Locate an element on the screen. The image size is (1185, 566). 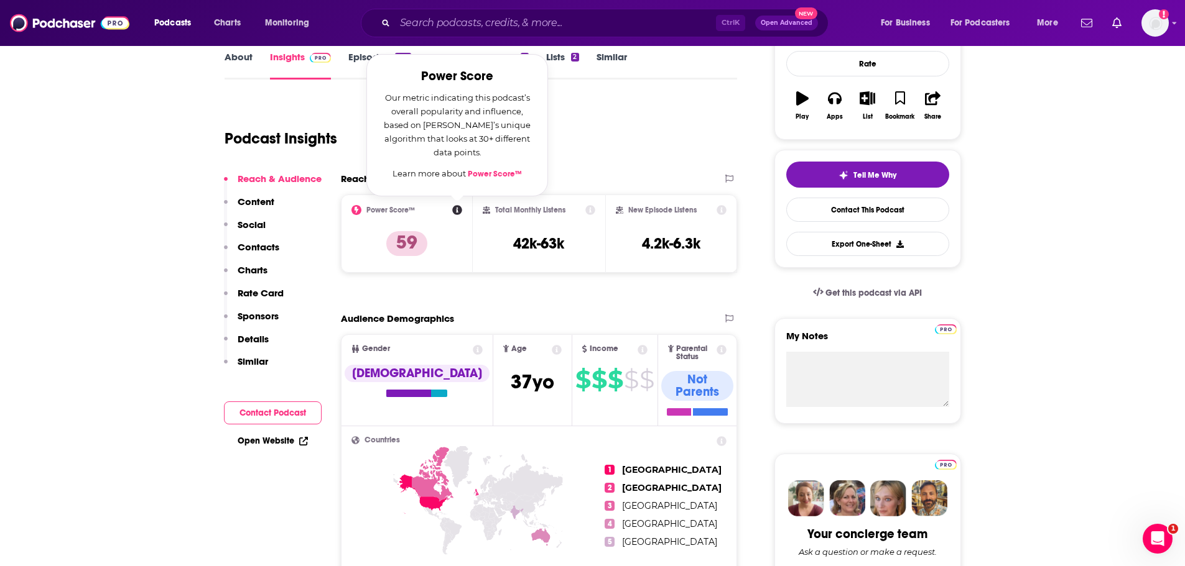
div: Not Parents is located at coordinates (697, 386).